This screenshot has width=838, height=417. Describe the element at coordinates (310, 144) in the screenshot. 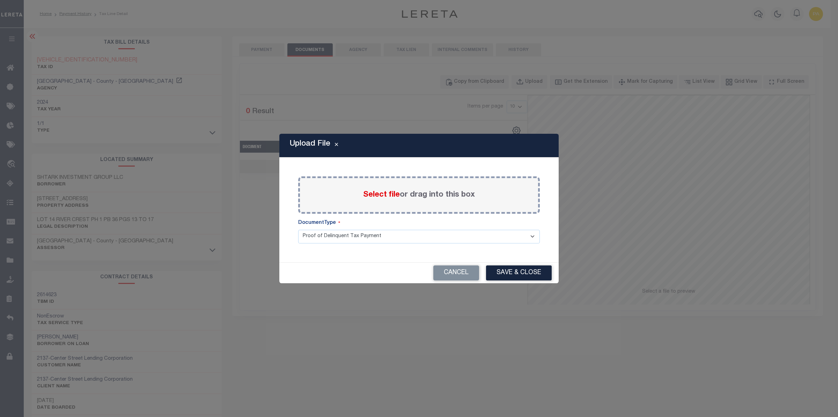

I see `h5: Upload File` at that location.